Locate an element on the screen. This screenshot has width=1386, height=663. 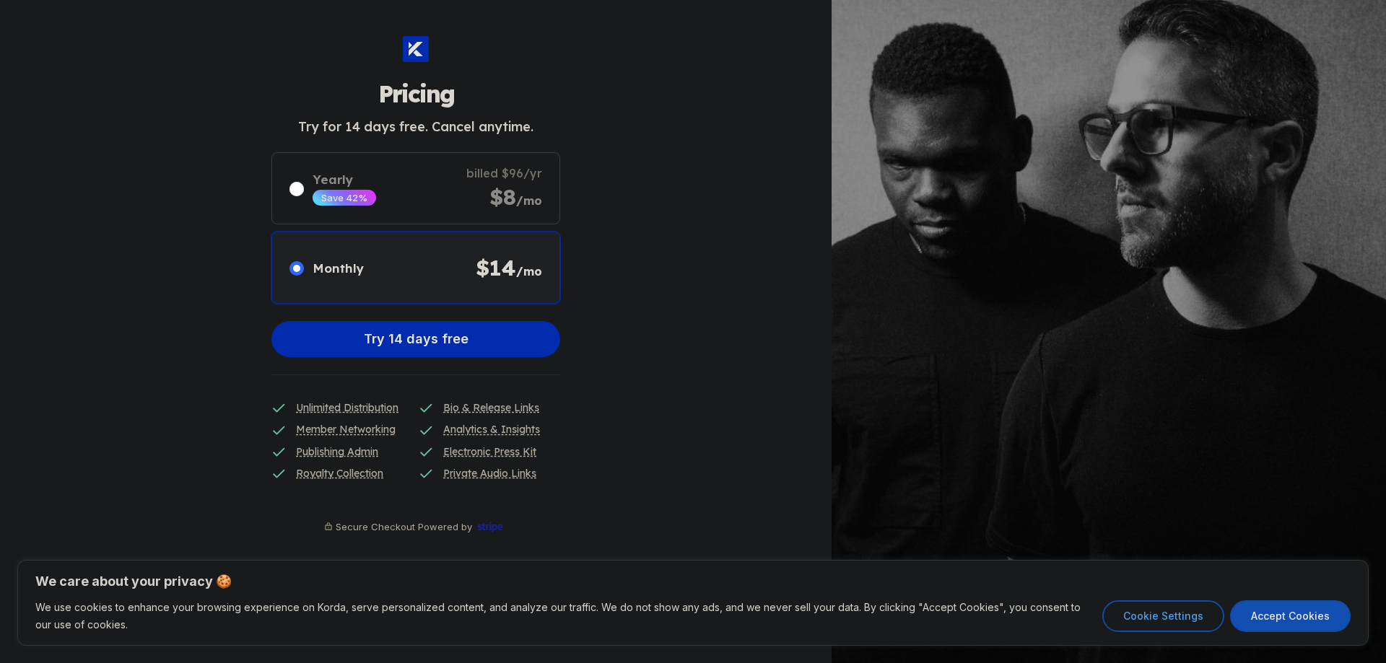
div: Monthly is located at coordinates (338, 268).